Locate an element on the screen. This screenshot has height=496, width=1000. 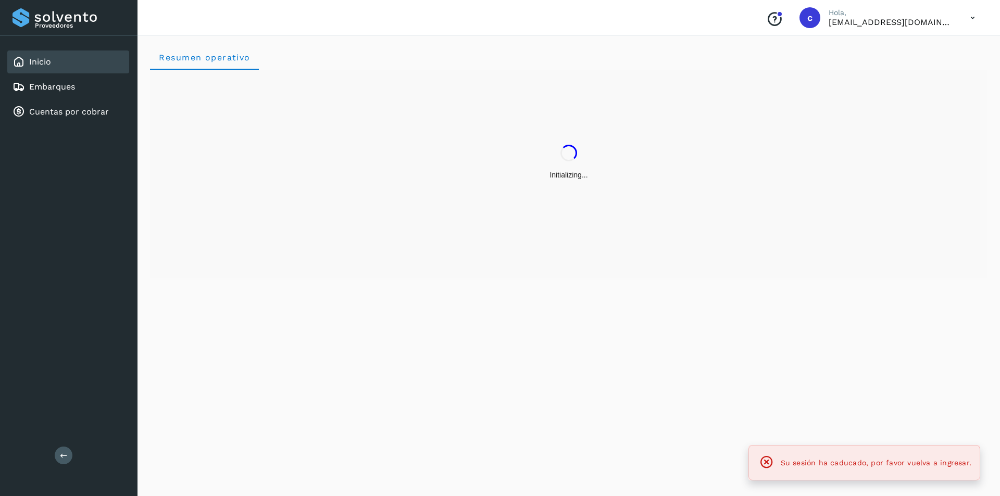
p: carlosvazqueztgc@gmail.com is located at coordinates (891, 22).